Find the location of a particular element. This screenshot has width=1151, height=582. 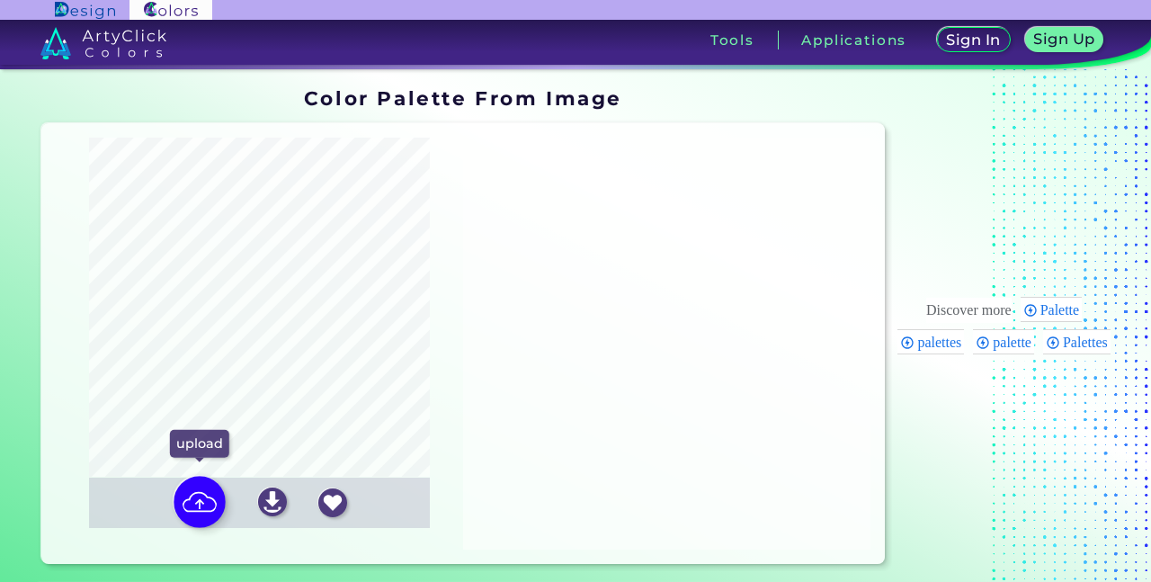

div: Palettes is located at coordinates (1077, 342).